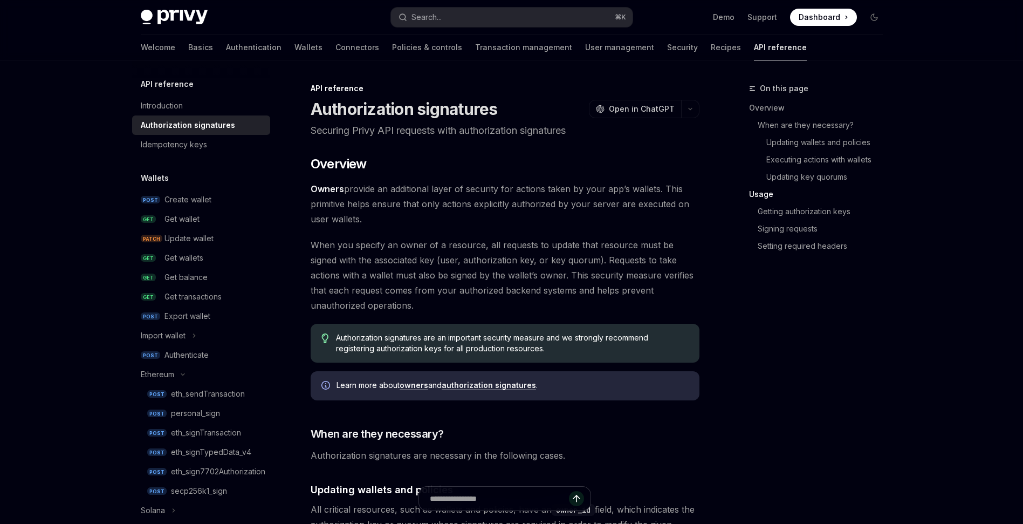 This screenshot has height=524, width=1023. Describe the element at coordinates (201, 219) in the screenshot. I see `a: GETGet wallet` at that location.